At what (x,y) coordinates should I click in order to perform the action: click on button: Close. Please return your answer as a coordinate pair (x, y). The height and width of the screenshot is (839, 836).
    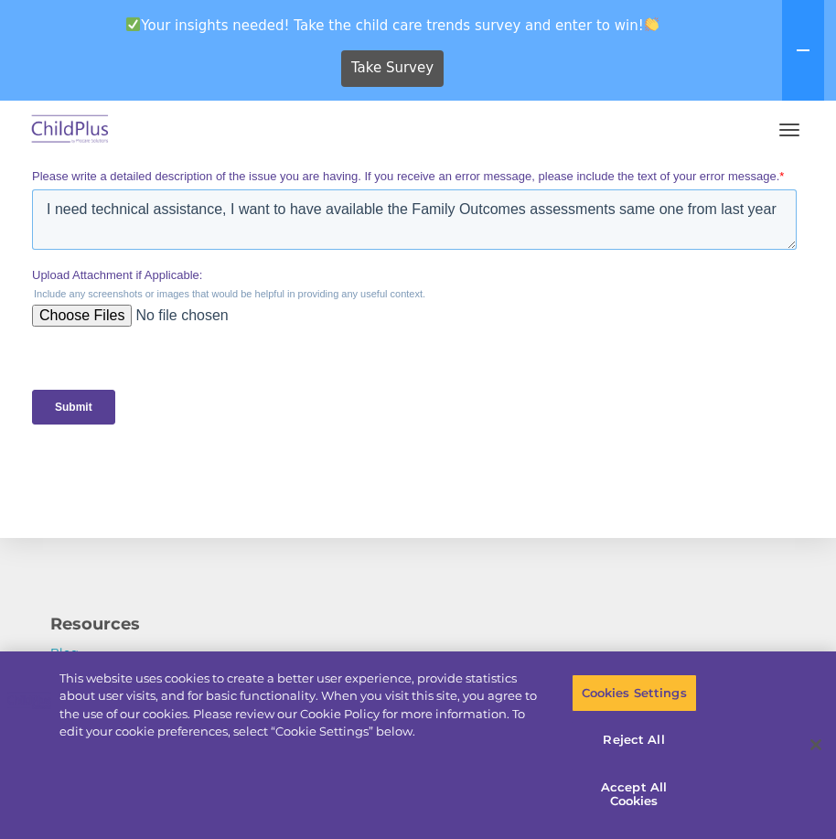
    Looking at the image, I should click on (816, 744).